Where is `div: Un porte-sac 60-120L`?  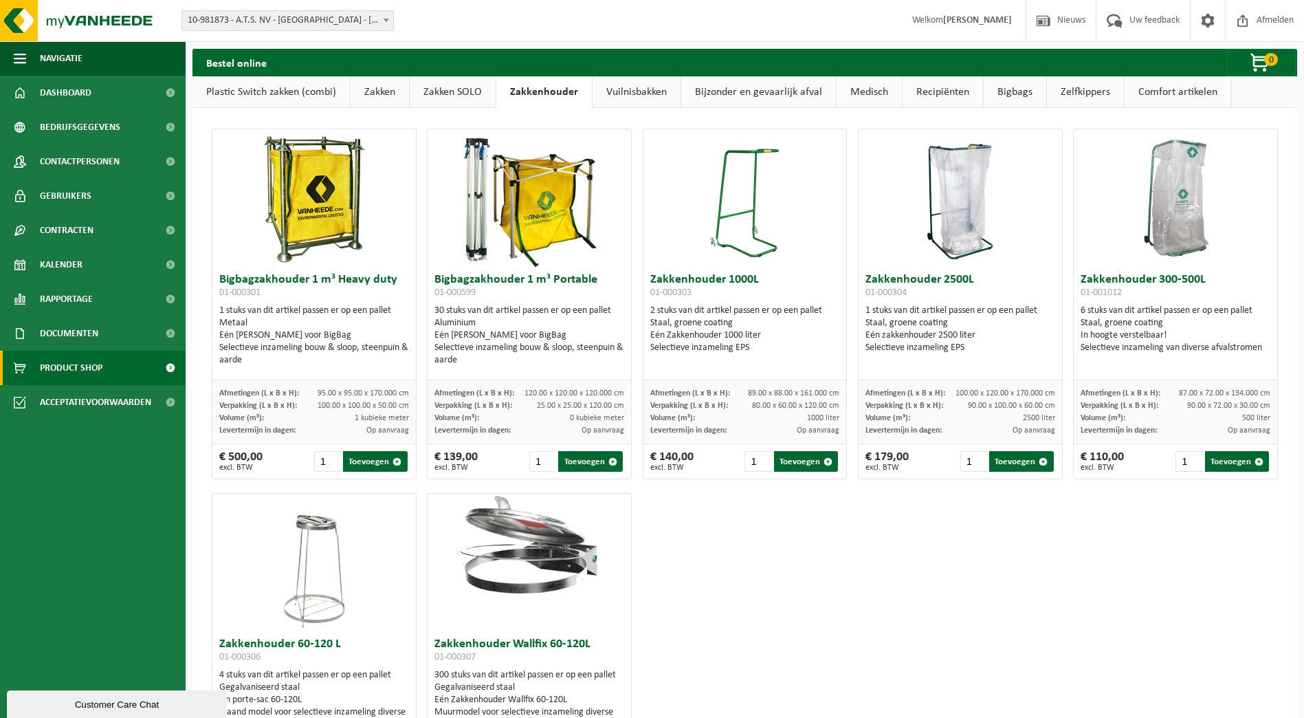 div: Un porte-sac 60-120L is located at coordinates (314, 700).